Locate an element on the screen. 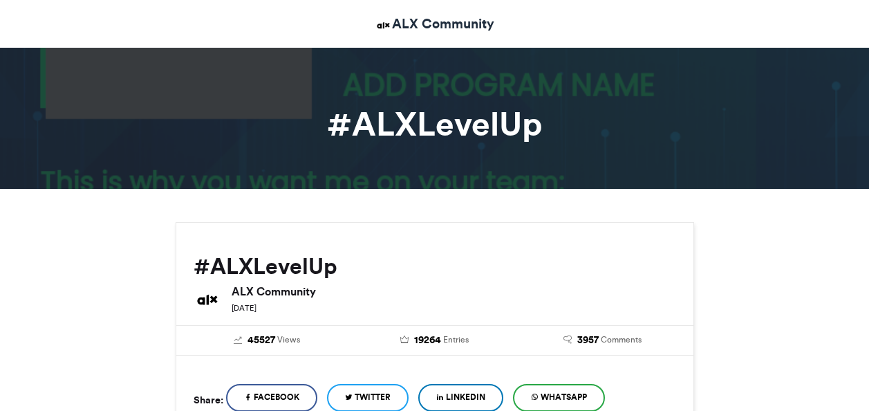 The height and width of the screenshot is (411, 869). span: 19264 is located at coordinates (427, 340).